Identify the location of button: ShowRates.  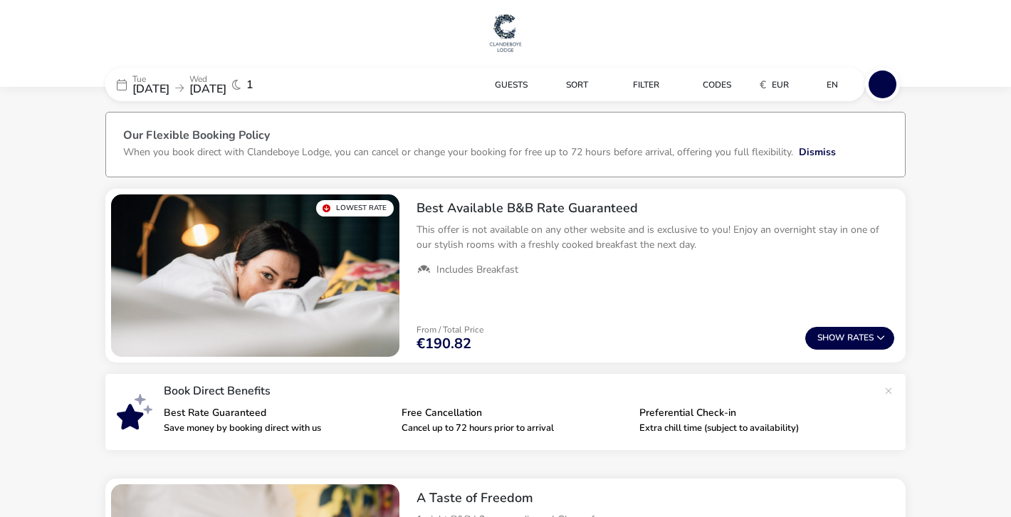
(850, 338).